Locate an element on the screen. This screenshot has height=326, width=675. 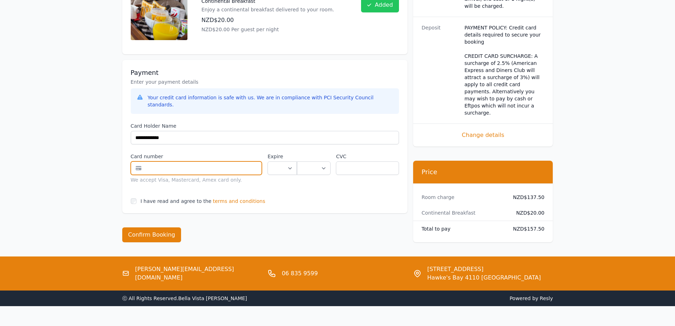
dt: Deposit is located at coordinates (440, 70).